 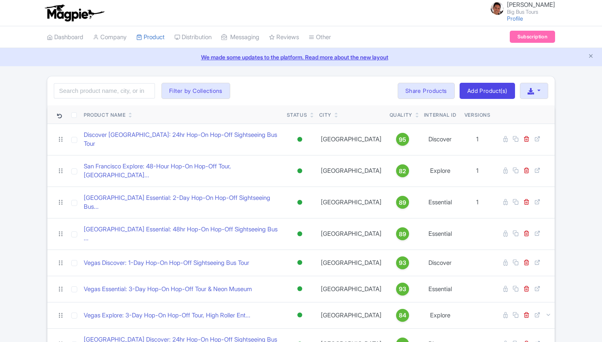 What do you see at coordinates (104, 115) in the screenshot?
I see `div: Product Name` at bounding box center [104, 115].